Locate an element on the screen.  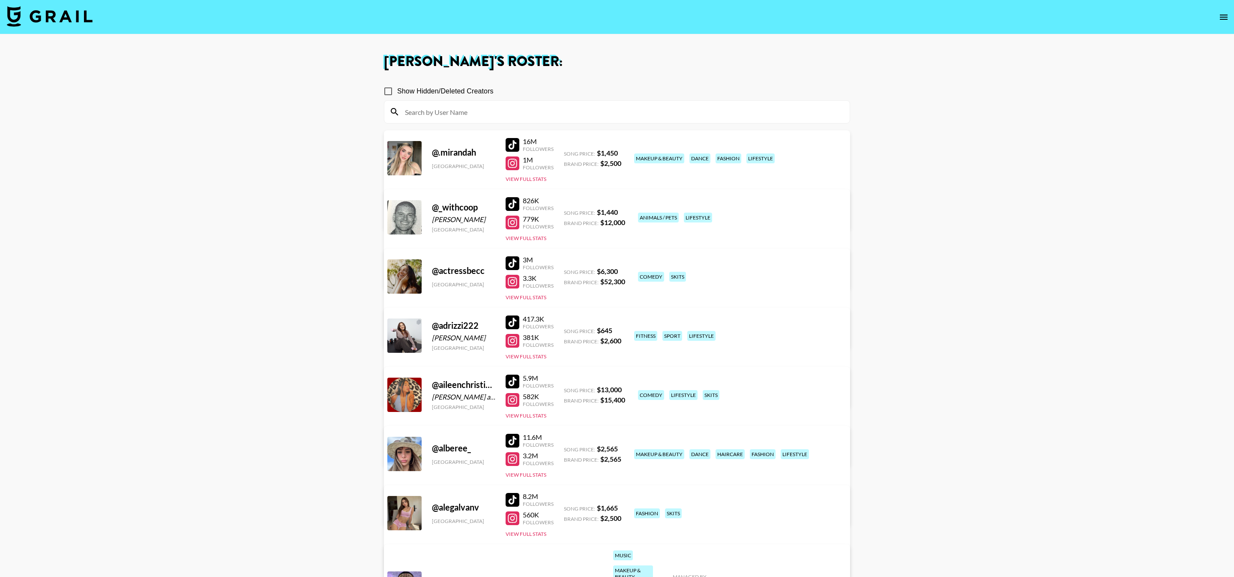
strong: $ 1,440 is located at coordinates (607, 212).